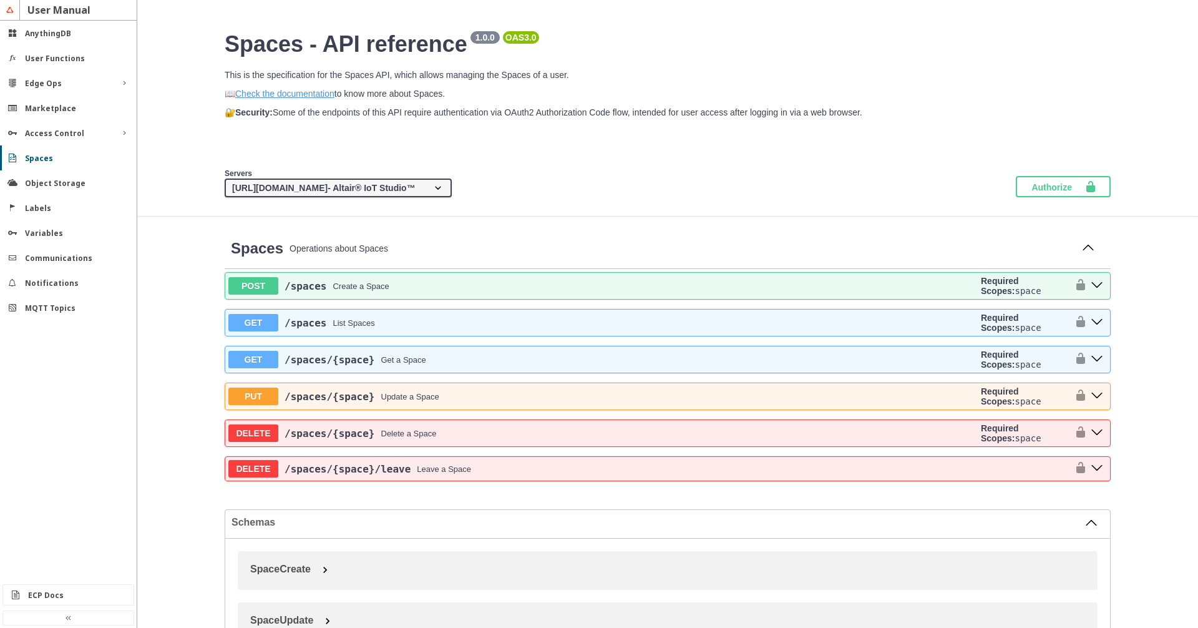  Describe the element at coordinates (444, 469) in the screenshot. I see `div: Leave a Space` at that location.